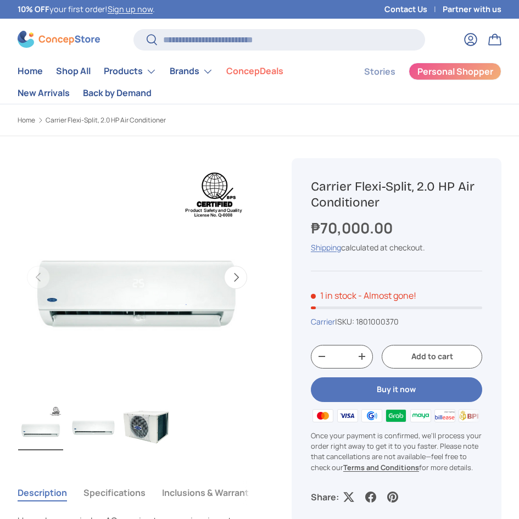  I want to click on strong: Terms and Conditions, so click(381, 467).